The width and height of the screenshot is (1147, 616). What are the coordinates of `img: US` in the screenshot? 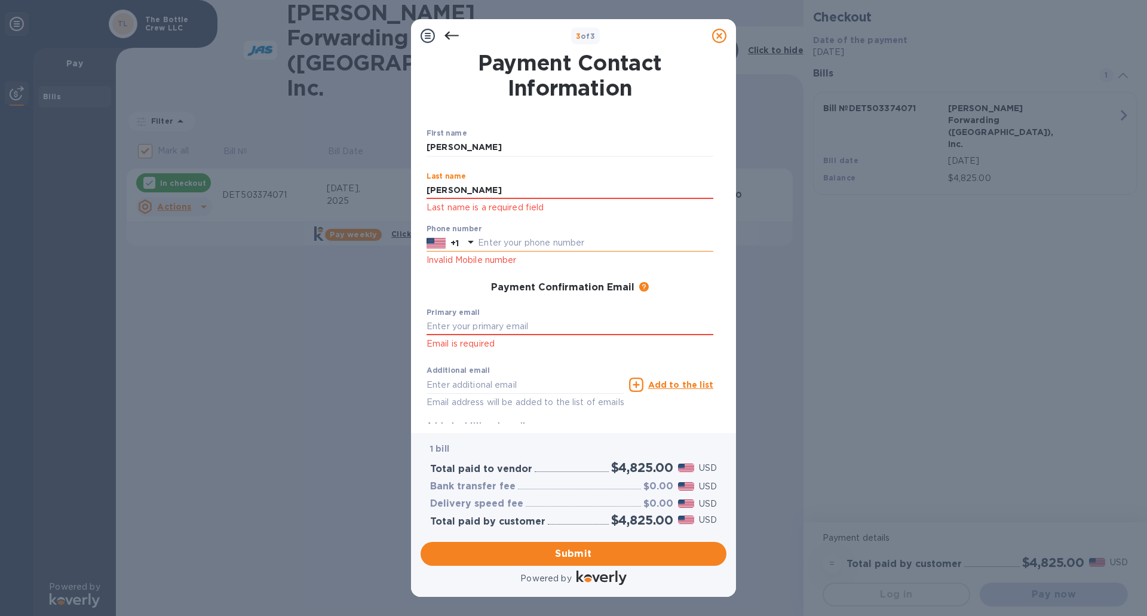 It's located at (436, 243).